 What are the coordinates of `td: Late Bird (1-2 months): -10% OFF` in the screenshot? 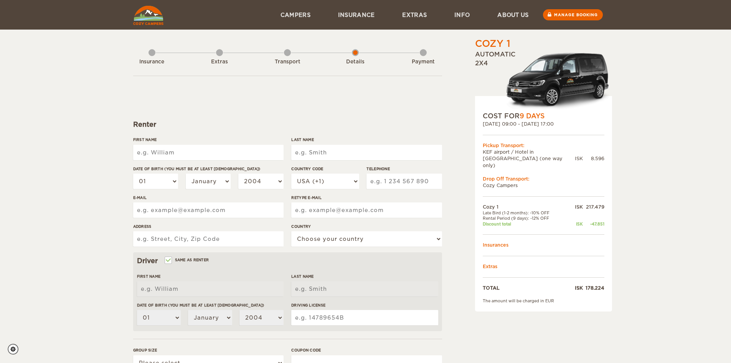 It's located at (525, 213).